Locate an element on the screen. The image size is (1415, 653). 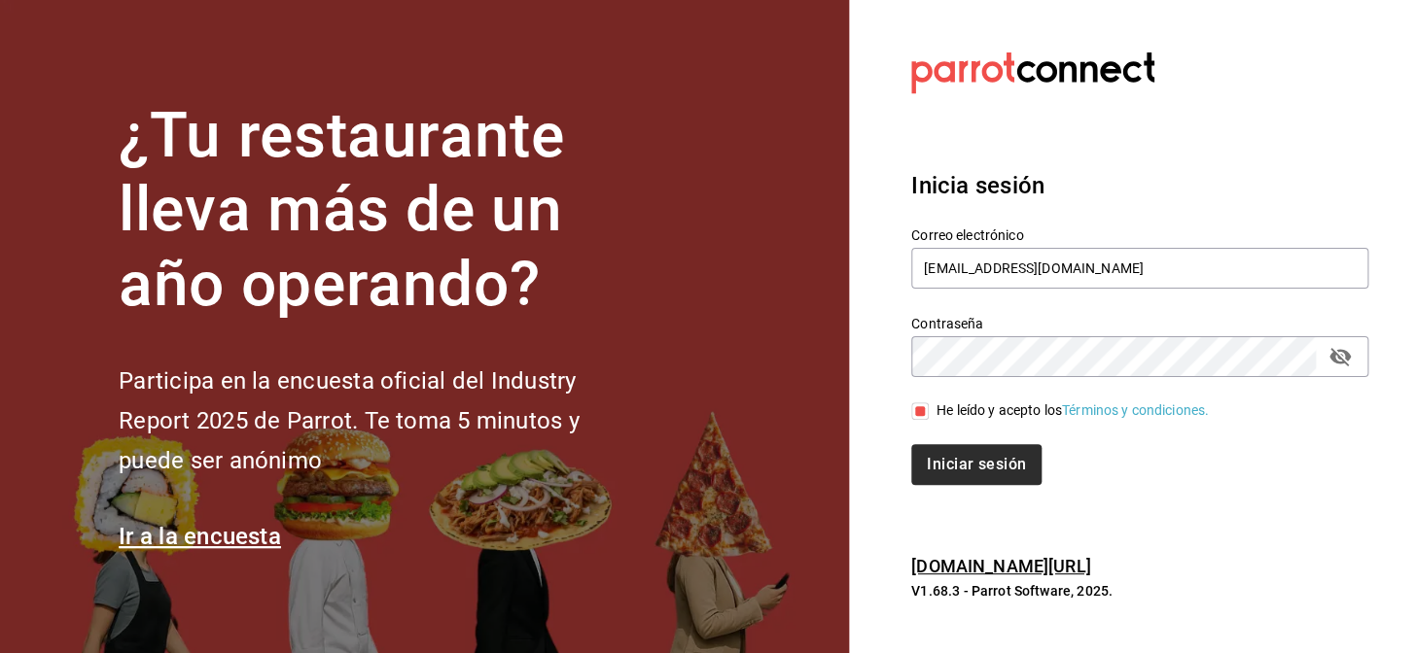
input: Ingresa tu correo electrónico is located at coordinates (1140, 268).